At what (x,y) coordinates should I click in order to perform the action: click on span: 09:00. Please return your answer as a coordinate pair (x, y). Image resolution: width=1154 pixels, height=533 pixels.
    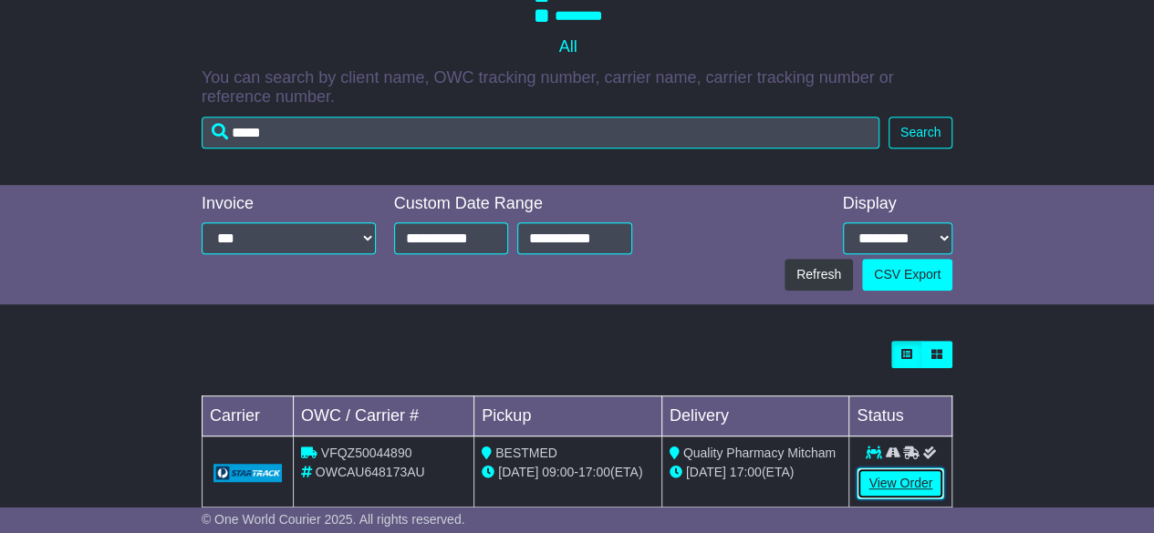
    Looking at the image, I should click on (557, 472).